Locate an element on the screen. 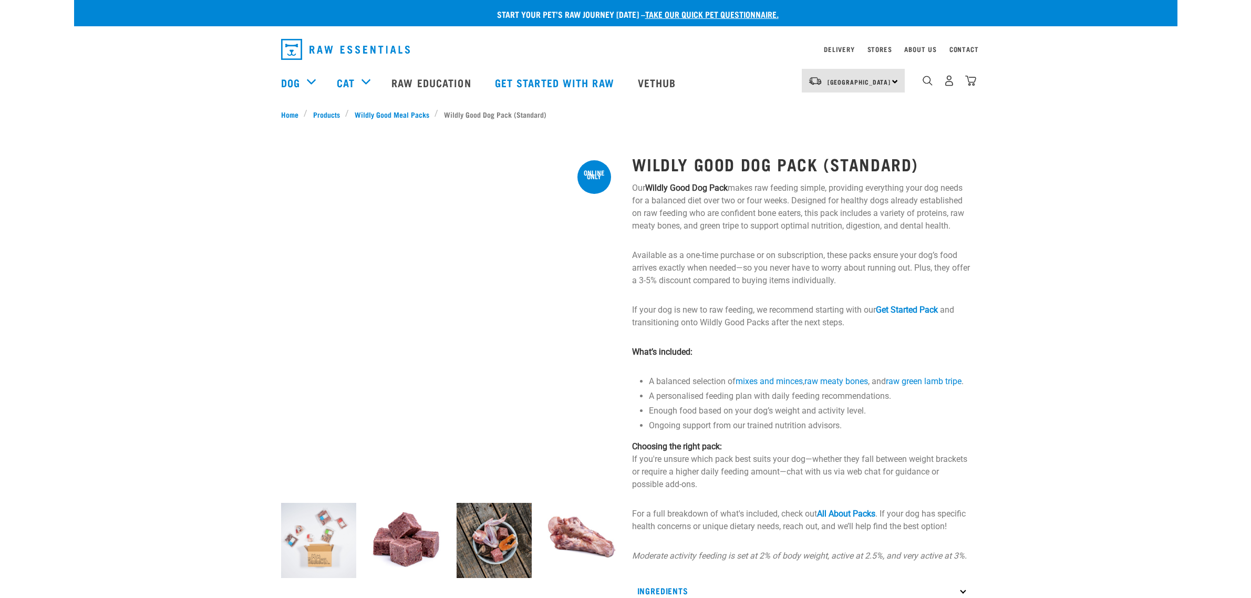 The height and width of the screenshot is (598, 1251). p: If you're unsure which pack best suits your dog—whether they fall between weight brackets or requ... is located at coordinates (801, 466).